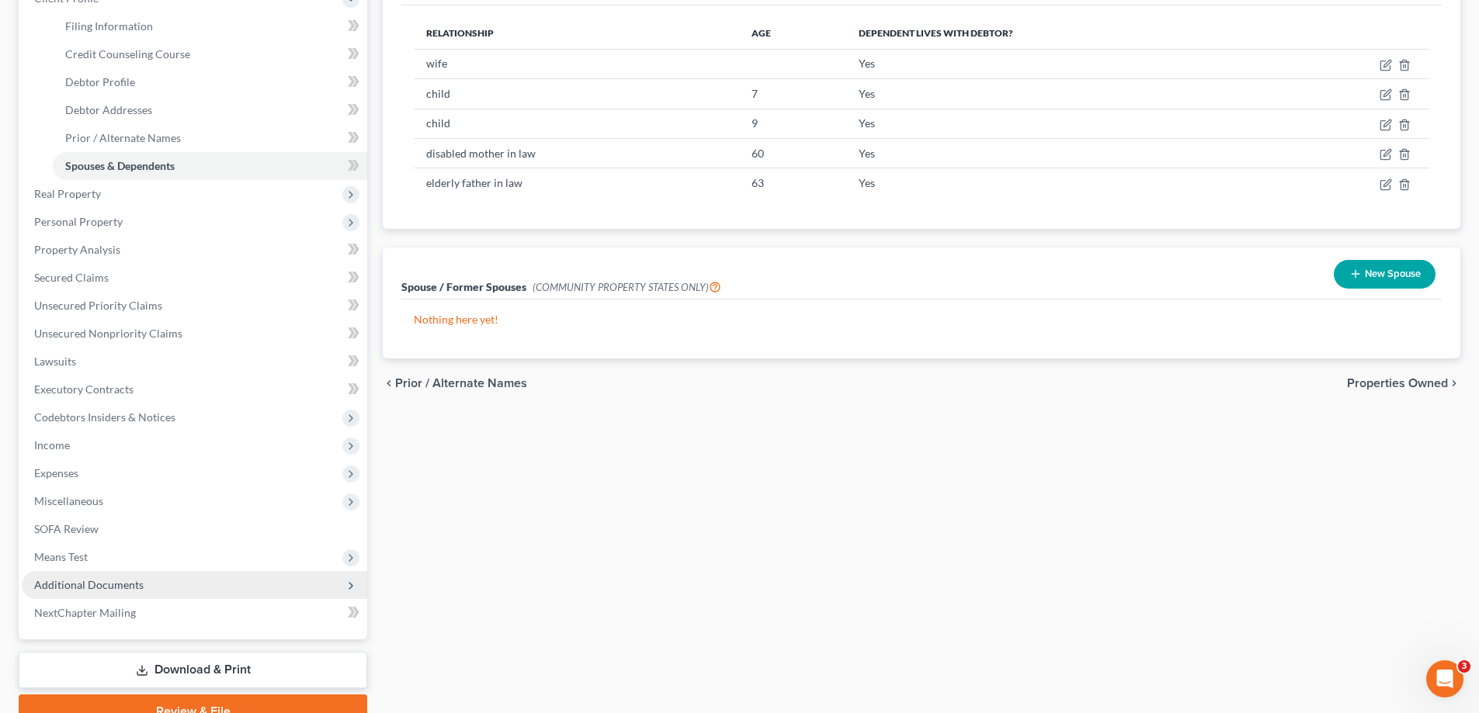 Image resolution: width=1479 pixels, height=713 pixels. I want to click on td: 60, so click(793, 153).